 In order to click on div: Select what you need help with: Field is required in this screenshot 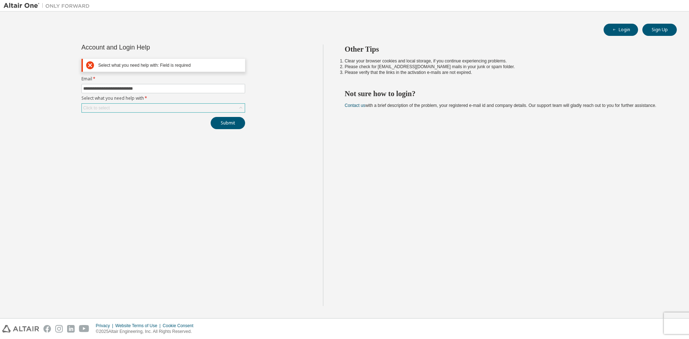, I will do `click(170, 65)`.